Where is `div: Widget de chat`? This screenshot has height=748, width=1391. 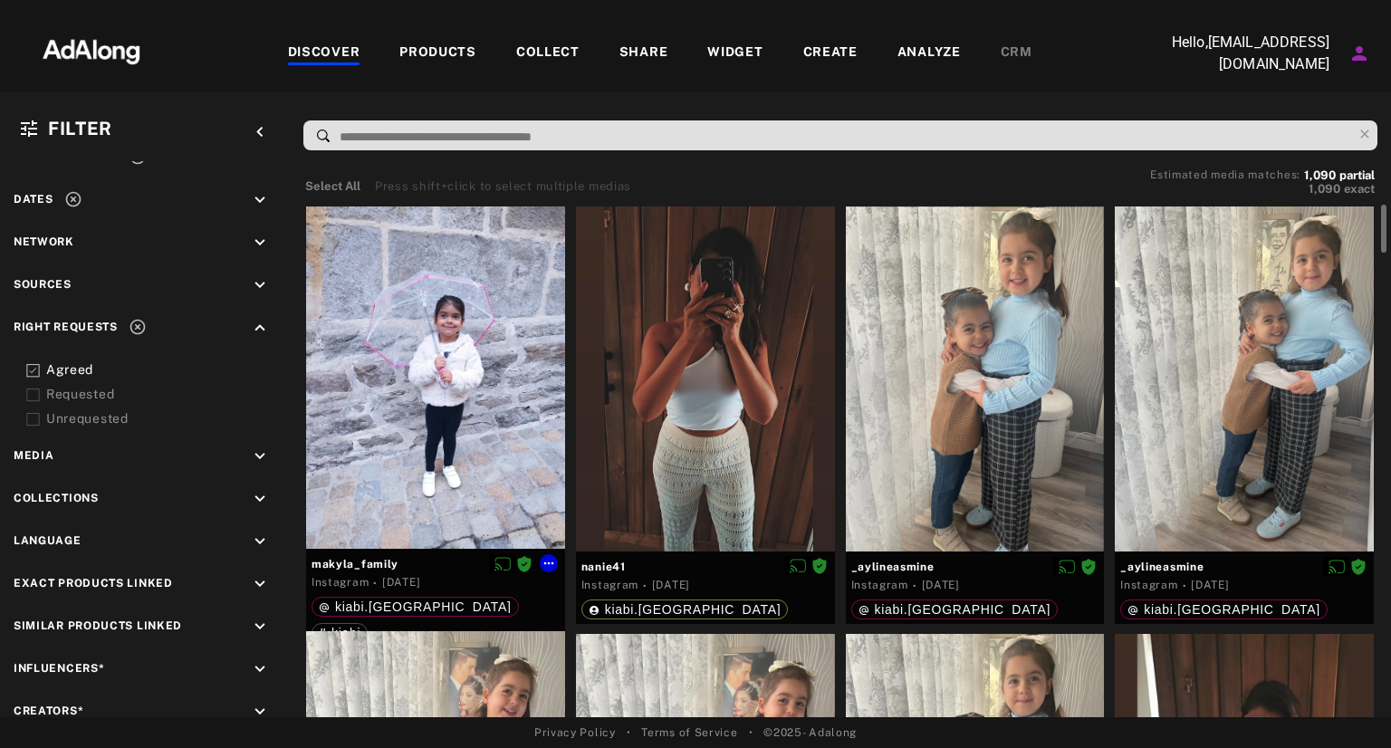 div: Widget de chat is located at coordinates (1345, 704).